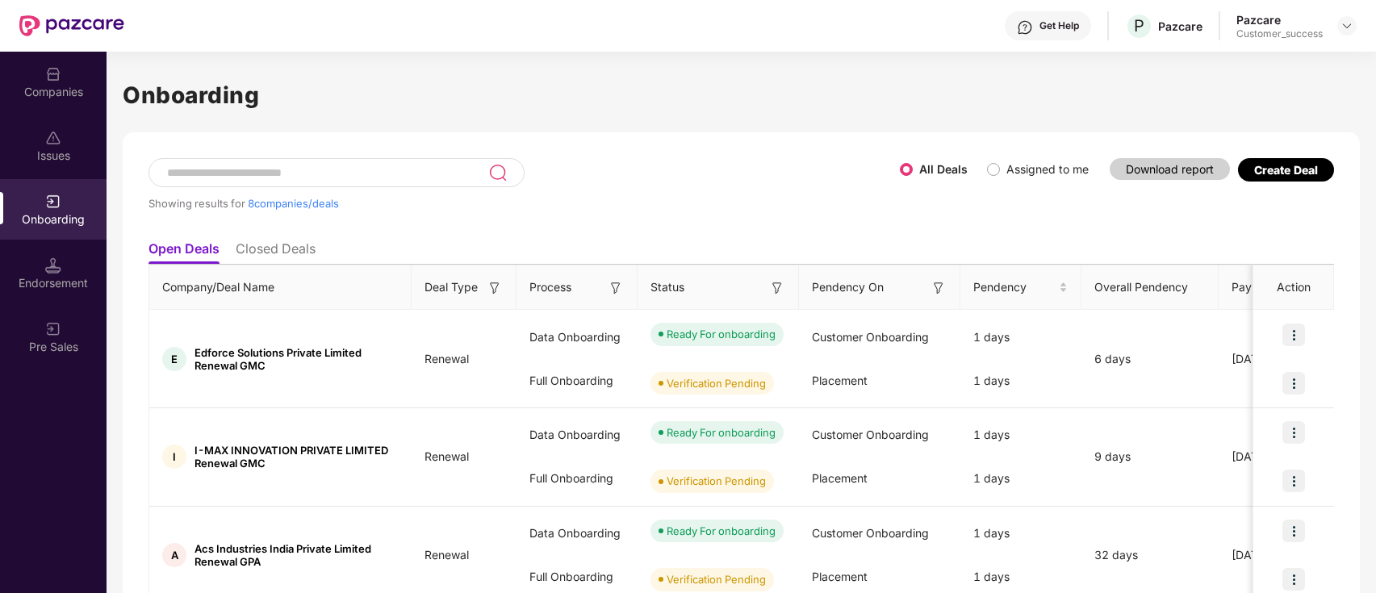 The width and height of the screenshot is (1376, 593). What do you see at coordinates (1150, 359) in the screenshot?
I see `div: 6 days` at bounding box center [1150, 359].